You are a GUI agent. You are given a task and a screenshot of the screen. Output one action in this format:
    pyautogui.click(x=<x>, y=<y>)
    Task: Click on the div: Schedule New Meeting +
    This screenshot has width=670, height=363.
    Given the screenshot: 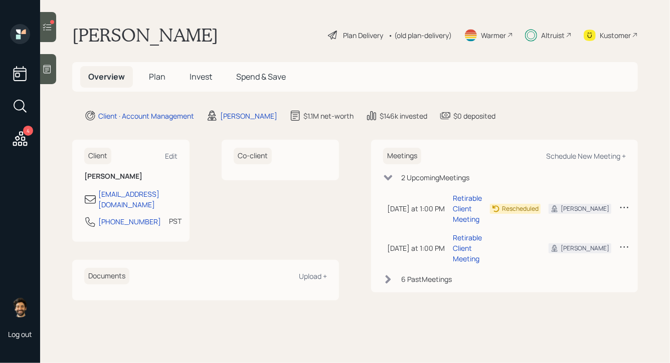 What is the action you would take?
    pyautogui.click(x=586, y=156)
    